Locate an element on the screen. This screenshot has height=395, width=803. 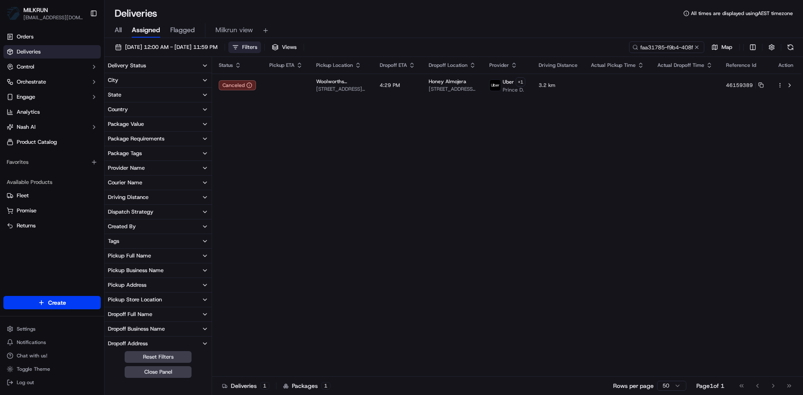
a: Analytics is located at coordinates (52, 112).